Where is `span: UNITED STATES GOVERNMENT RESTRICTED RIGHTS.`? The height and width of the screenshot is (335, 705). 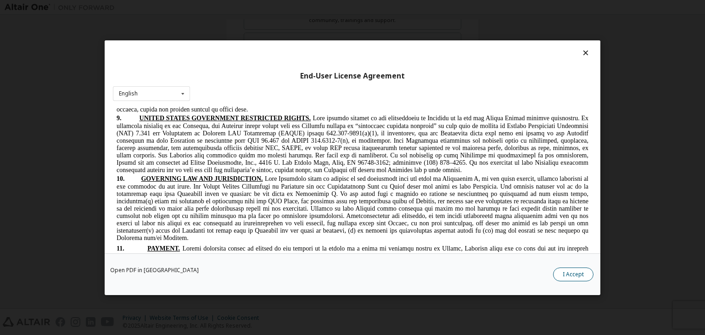 span: UNITED STATES GOVERNMENT RESTRICTED RIGHTS. is located at coordinates (112, 11).